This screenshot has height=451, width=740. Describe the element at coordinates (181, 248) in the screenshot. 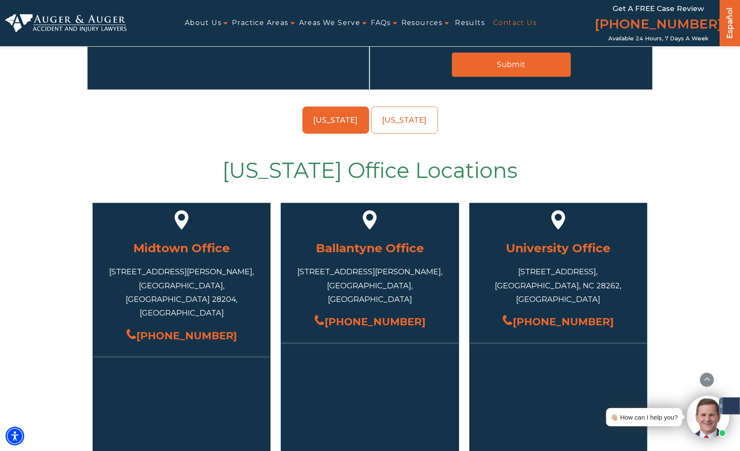

I see `h3: Midtown Office` at that location.